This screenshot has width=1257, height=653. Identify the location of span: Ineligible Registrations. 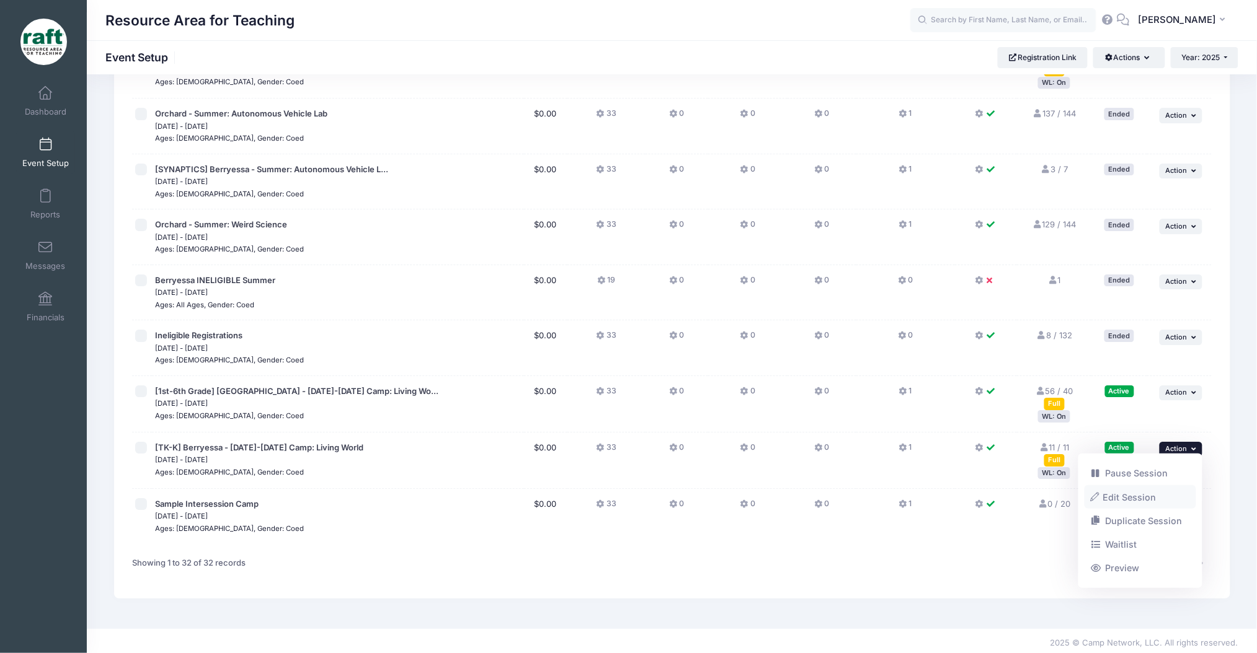
(198, 335).